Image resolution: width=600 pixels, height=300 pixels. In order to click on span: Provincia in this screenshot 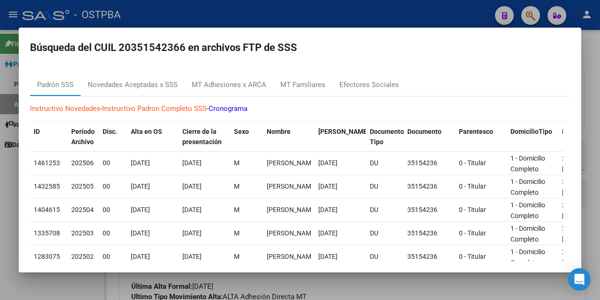, I will do `click(576, 132)`.